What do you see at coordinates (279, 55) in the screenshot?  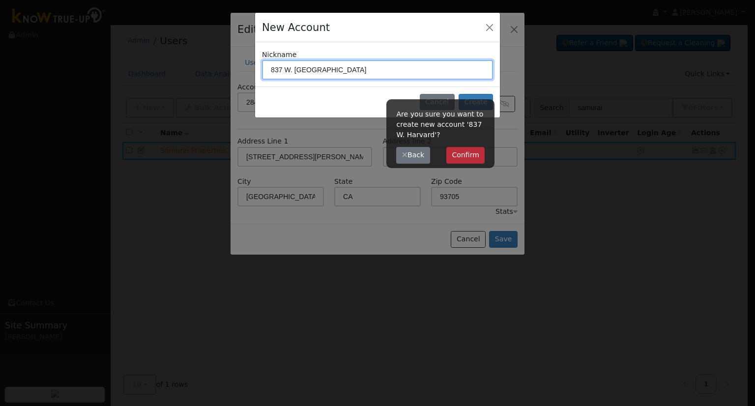 I see `label: Nickname` at bounding box center [279, 55].